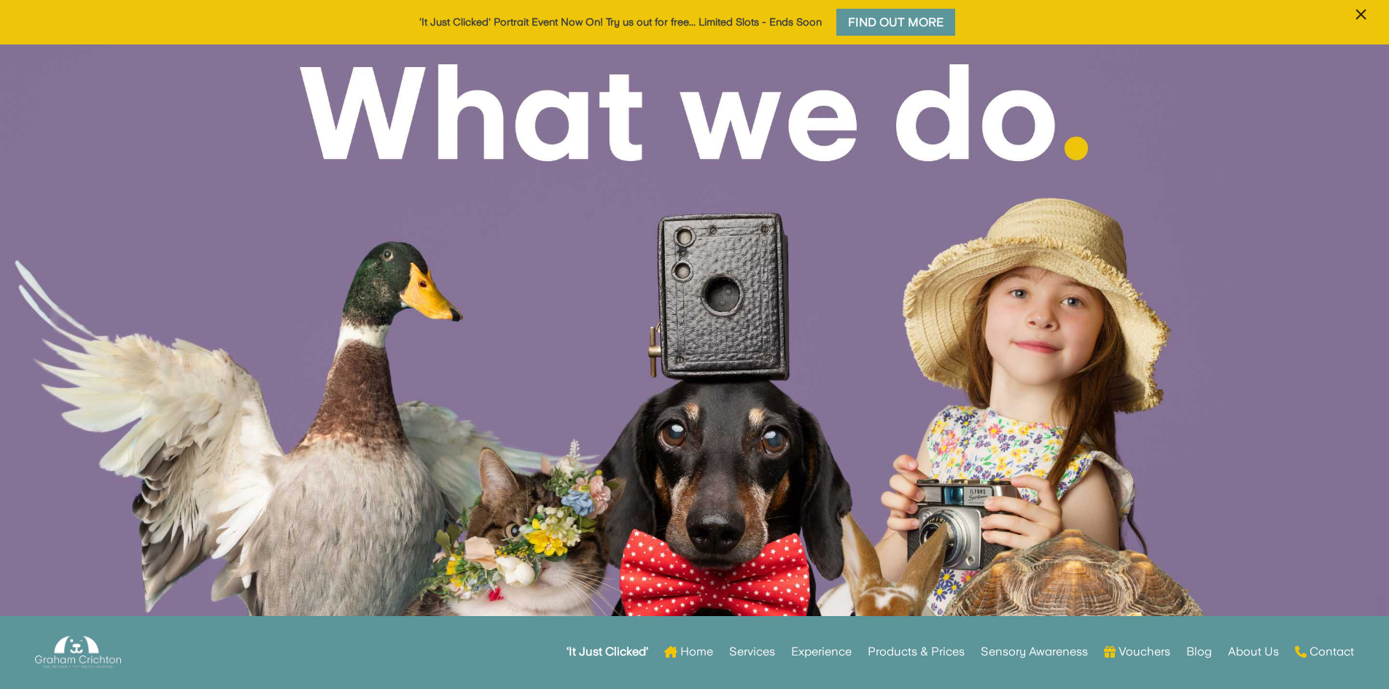 The image size is (1389, 689). I want to click on a: Experience, so click(821, 652).